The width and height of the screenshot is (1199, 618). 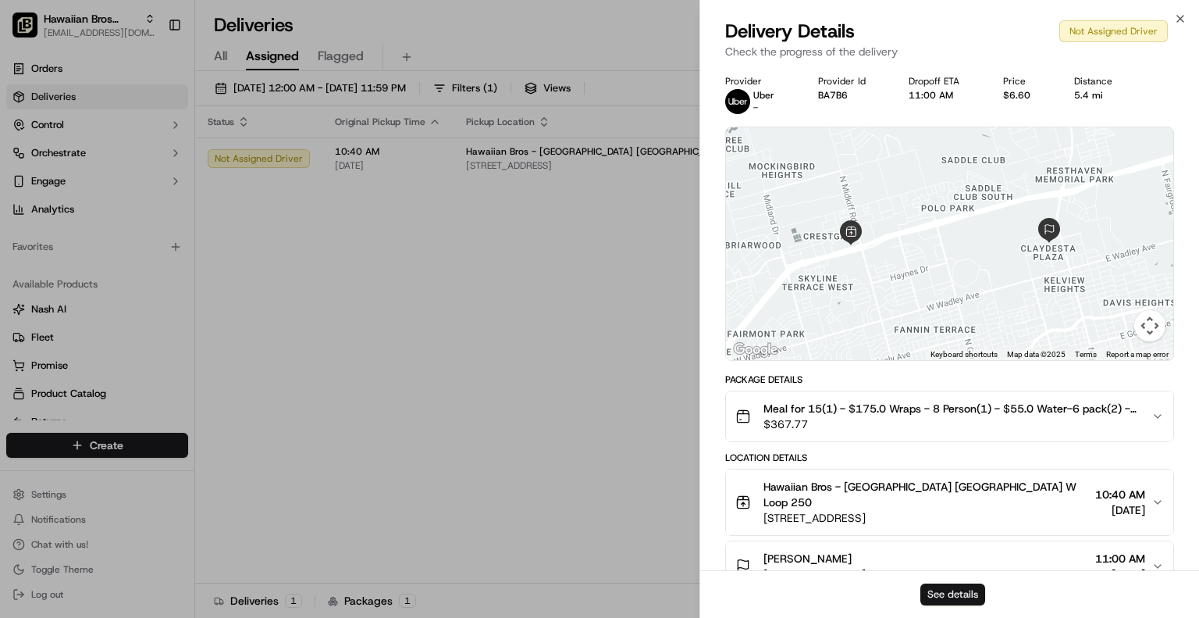 I want to click on div: Price, so click(x=1026, y=81).